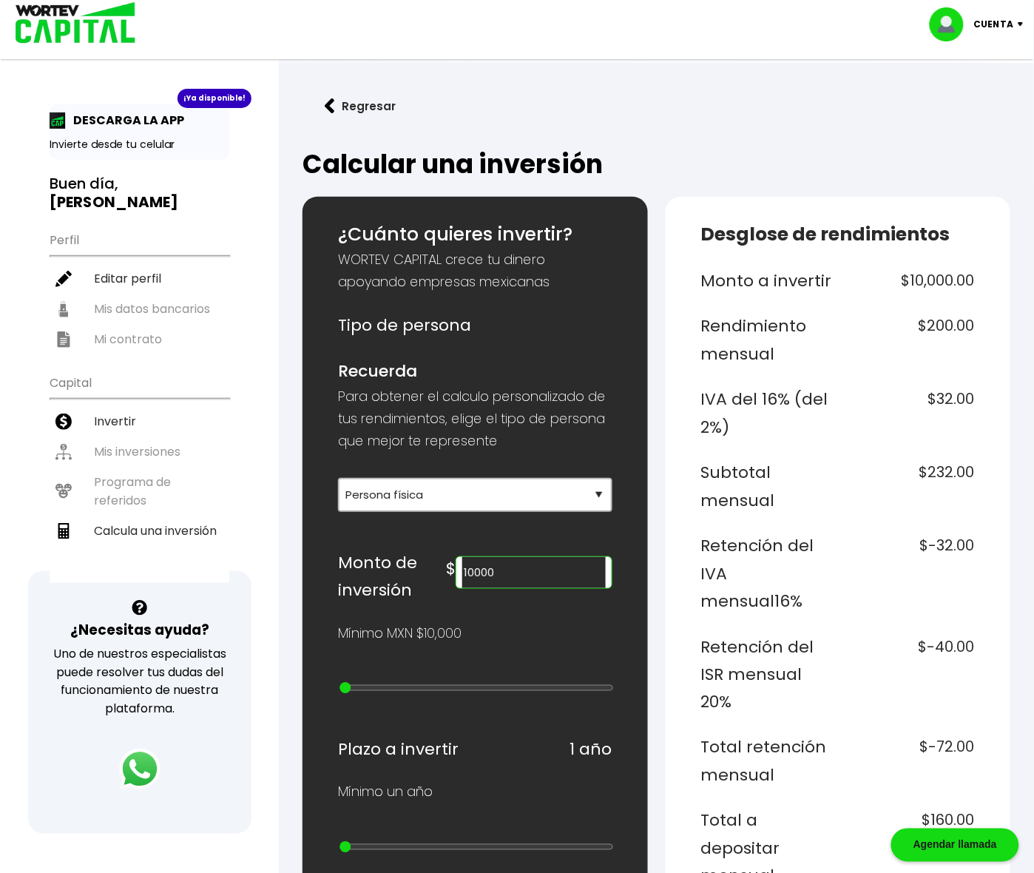  I want to click on p: Uno de nuestros especialistas puede resolver tus dudas del funcionamiento de nuestra plataforma., so click(140, 681).